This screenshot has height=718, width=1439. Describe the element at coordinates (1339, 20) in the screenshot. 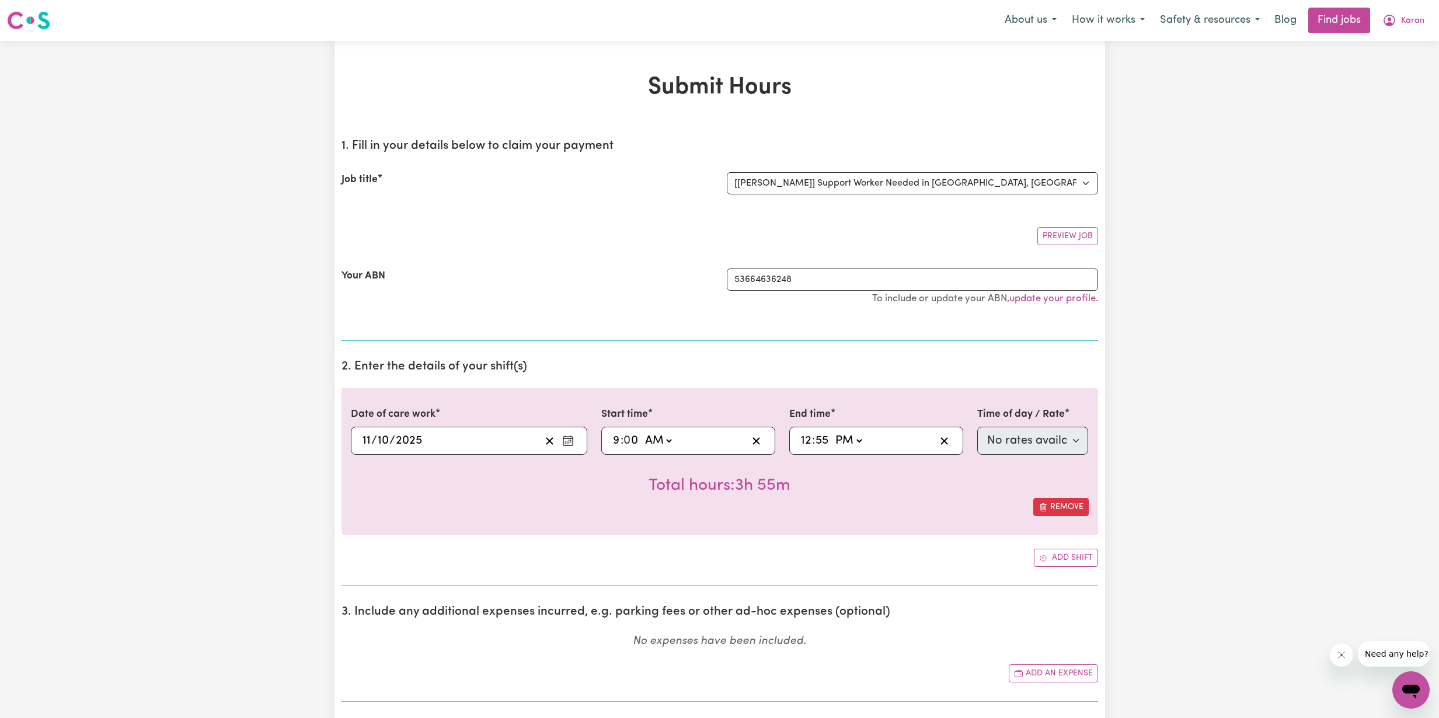

I see `a: Find jobs` at that location.